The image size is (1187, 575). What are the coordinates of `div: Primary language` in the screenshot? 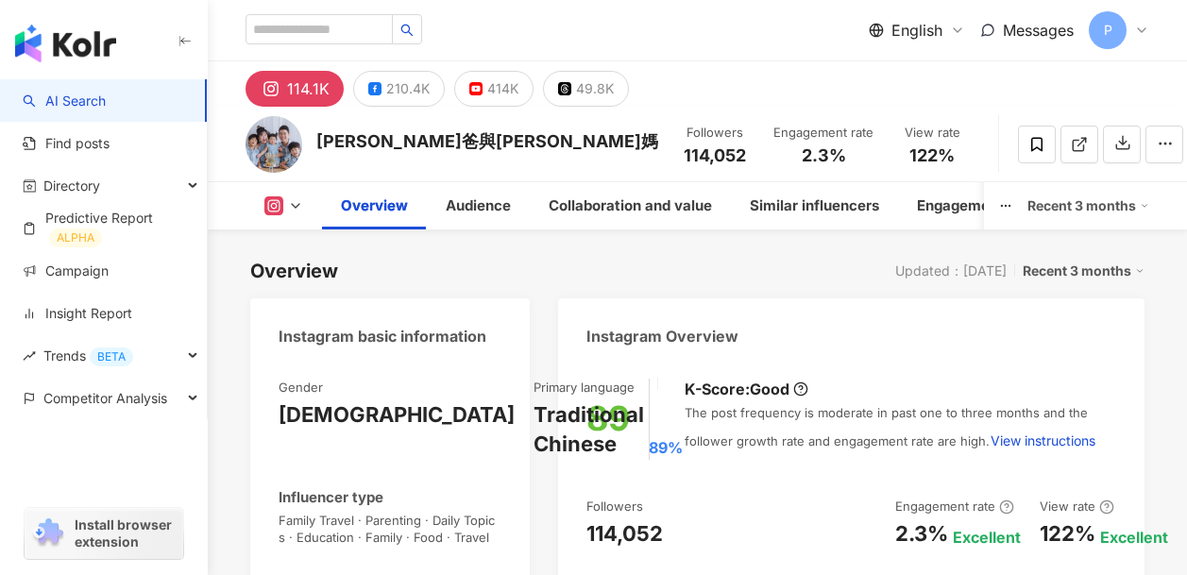 It's located at (584, 387).